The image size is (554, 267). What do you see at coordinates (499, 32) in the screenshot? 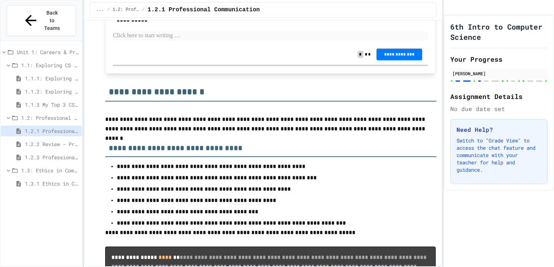
I see `h1: 6th Intro to Computer Science` at bounding box center [499, 32].